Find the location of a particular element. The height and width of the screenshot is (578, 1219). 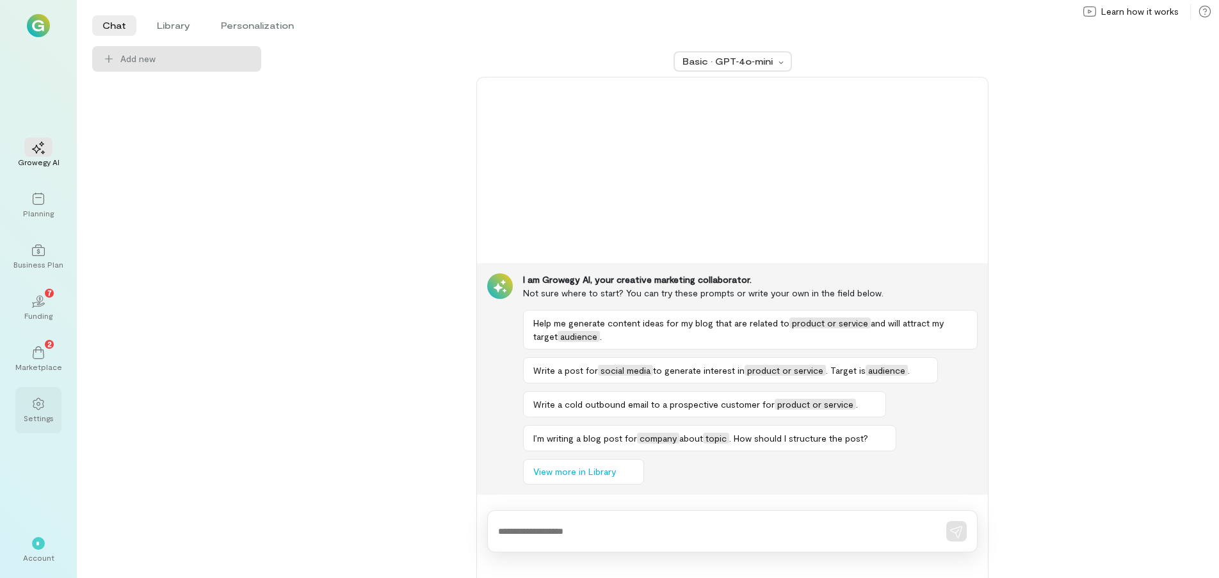

span: Write a post for is located at coordinates (565, 370).